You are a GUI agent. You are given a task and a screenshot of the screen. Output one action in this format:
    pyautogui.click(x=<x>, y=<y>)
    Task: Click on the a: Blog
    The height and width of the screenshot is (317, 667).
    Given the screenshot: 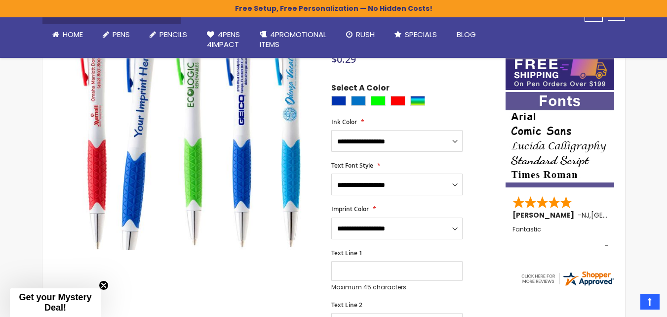 What is the action you would take?
    pyautogui.click(x=466, y=35)
    